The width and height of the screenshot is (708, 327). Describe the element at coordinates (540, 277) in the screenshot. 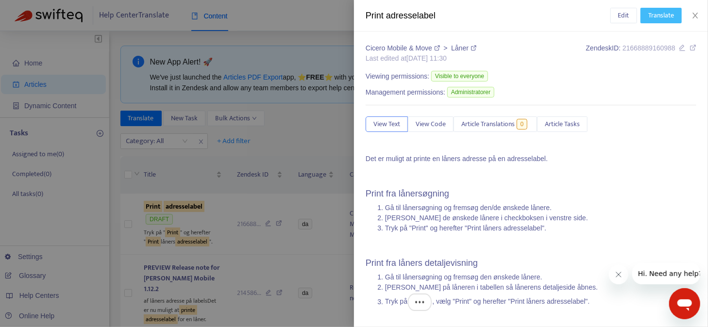

I see `li: Gå til lånersøgning og fremsøg den ønskede lånere.` at that location.